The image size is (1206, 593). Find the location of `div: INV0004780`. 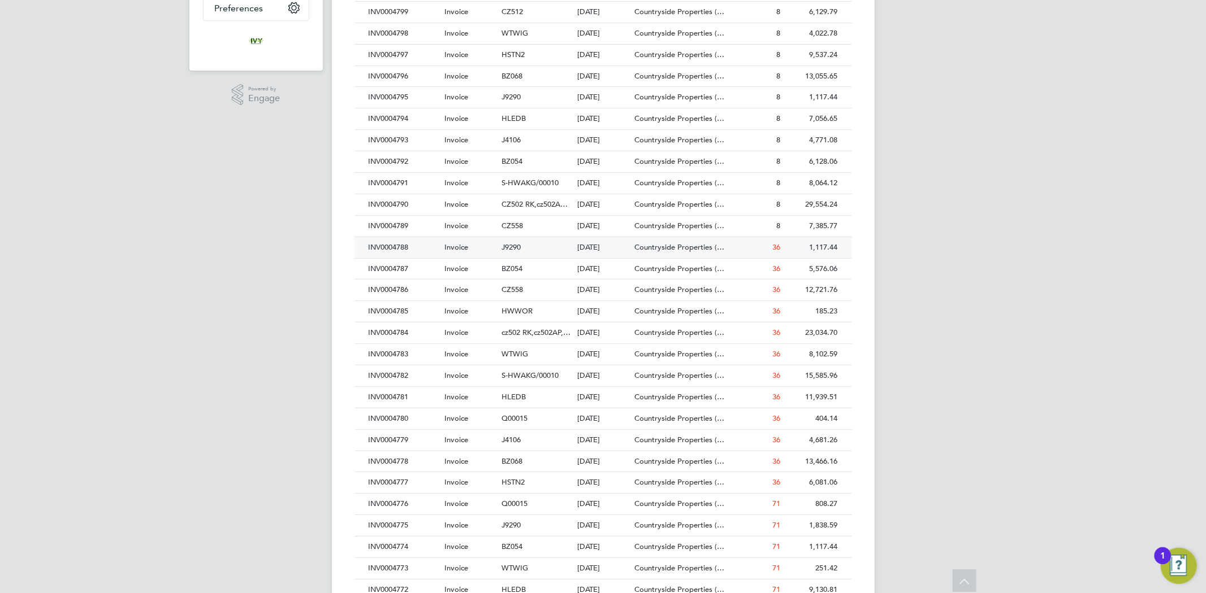

div: INV0004780 is located at coordinates (404, 419).